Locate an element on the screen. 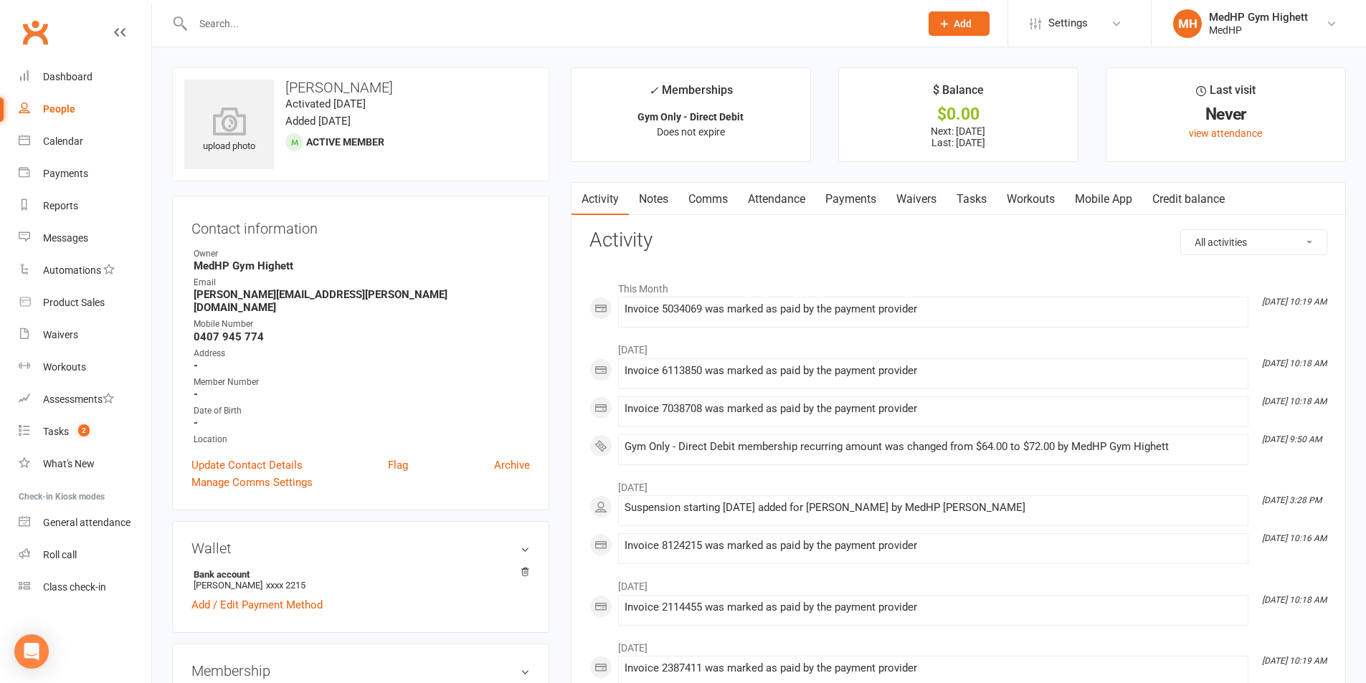  span: Add is located at coordinates (962, 24).